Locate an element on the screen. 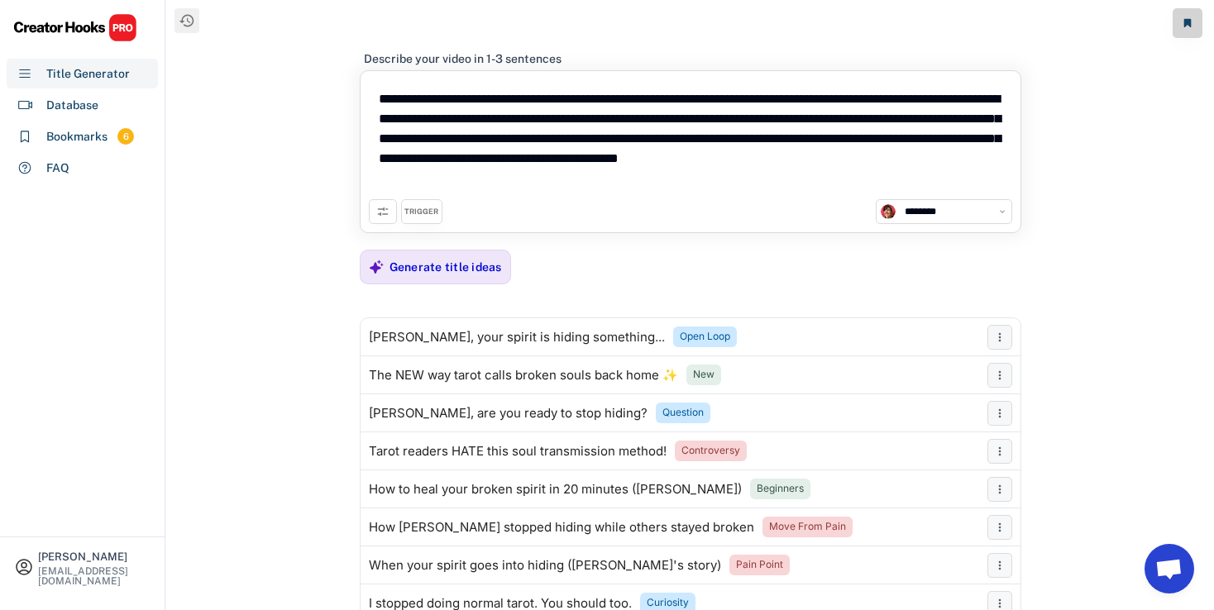  div: Move From Pain is located at coordinates (807, 527).